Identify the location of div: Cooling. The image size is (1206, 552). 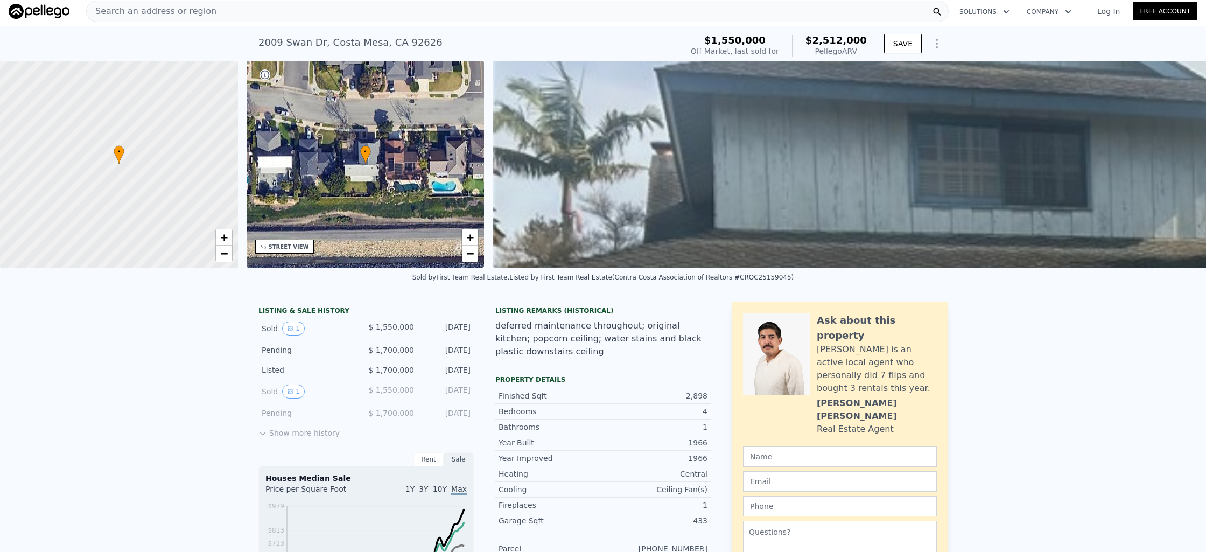
(551, 489).